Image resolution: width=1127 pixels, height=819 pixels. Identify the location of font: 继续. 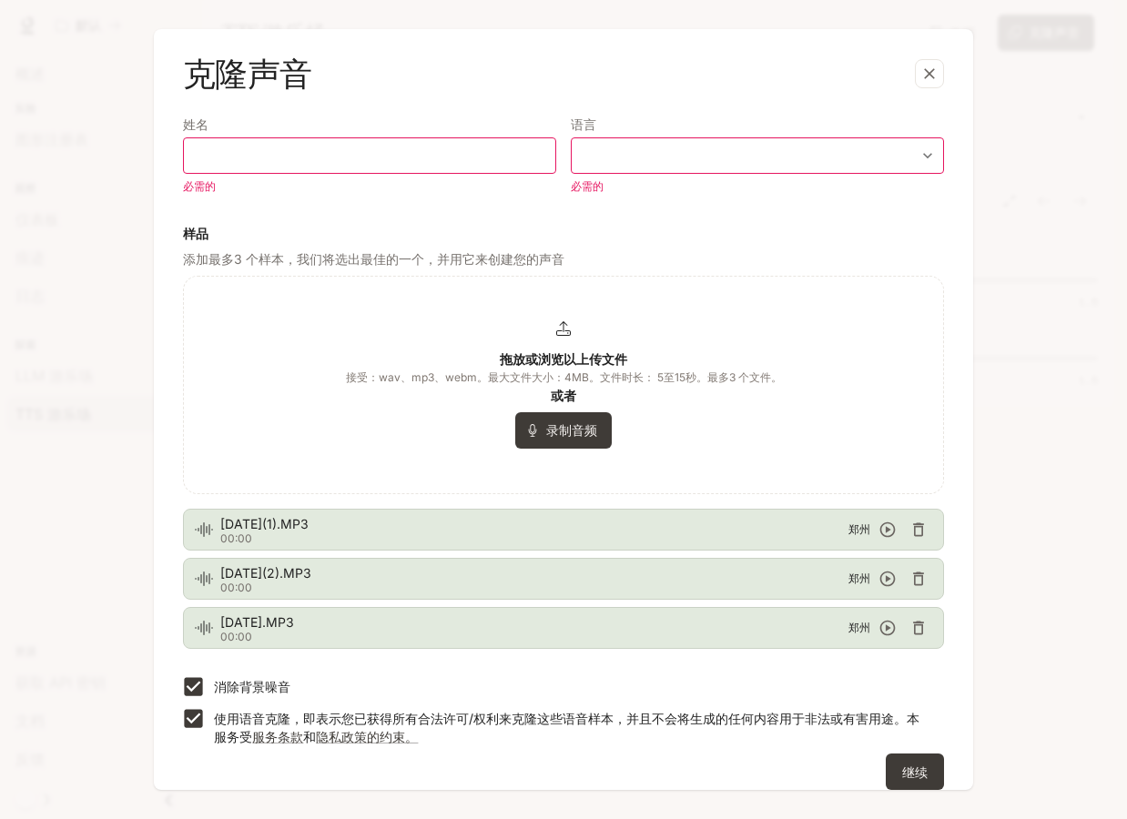
(915, 772).